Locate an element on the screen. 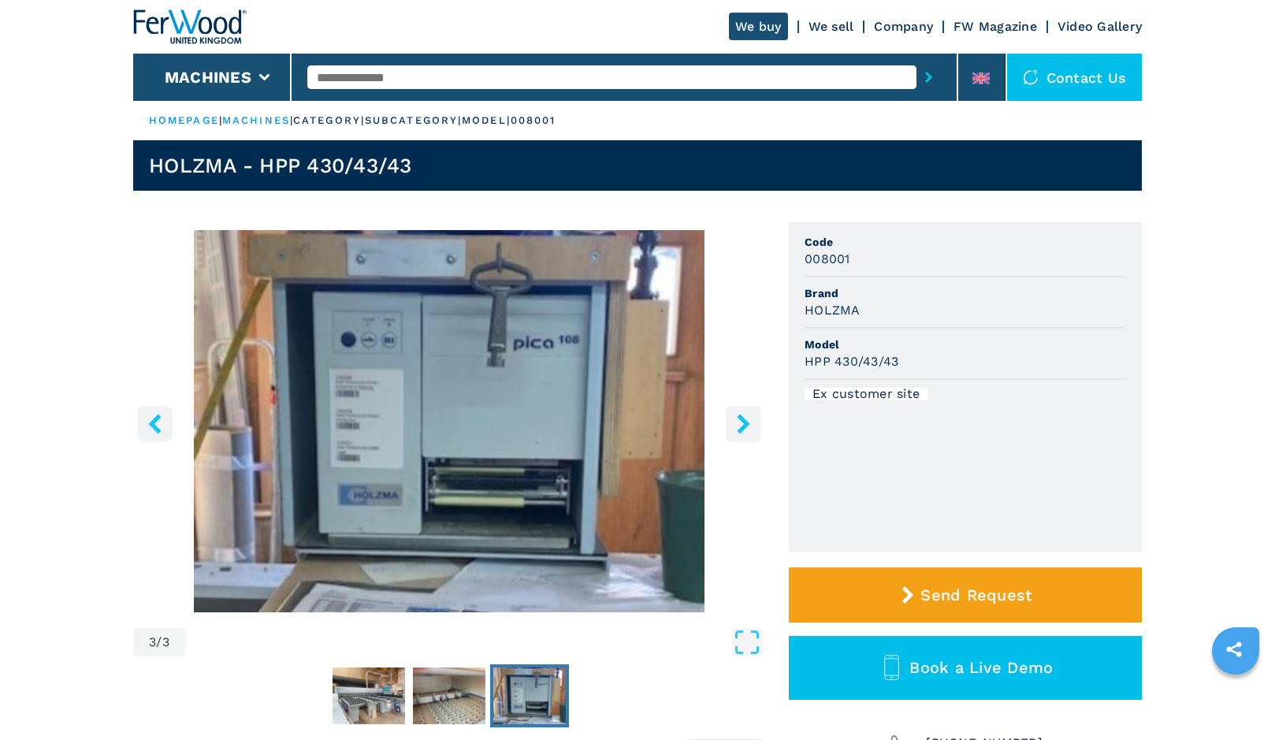  button: Send Request is located at coordinates (966, 595).